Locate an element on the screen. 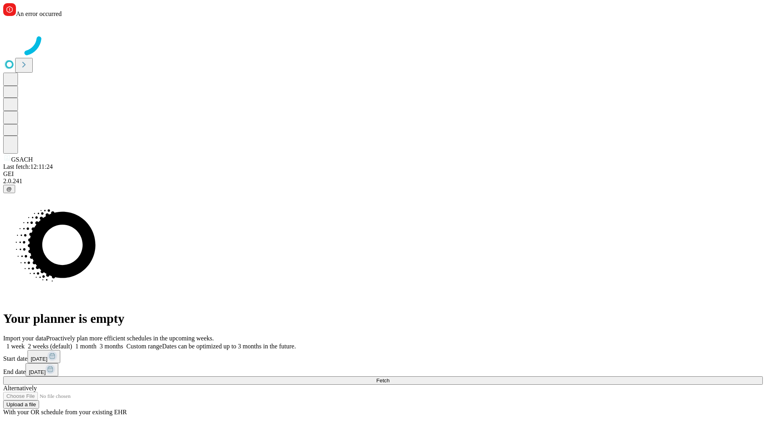  div: GEI is located at coordinates (383, 174).